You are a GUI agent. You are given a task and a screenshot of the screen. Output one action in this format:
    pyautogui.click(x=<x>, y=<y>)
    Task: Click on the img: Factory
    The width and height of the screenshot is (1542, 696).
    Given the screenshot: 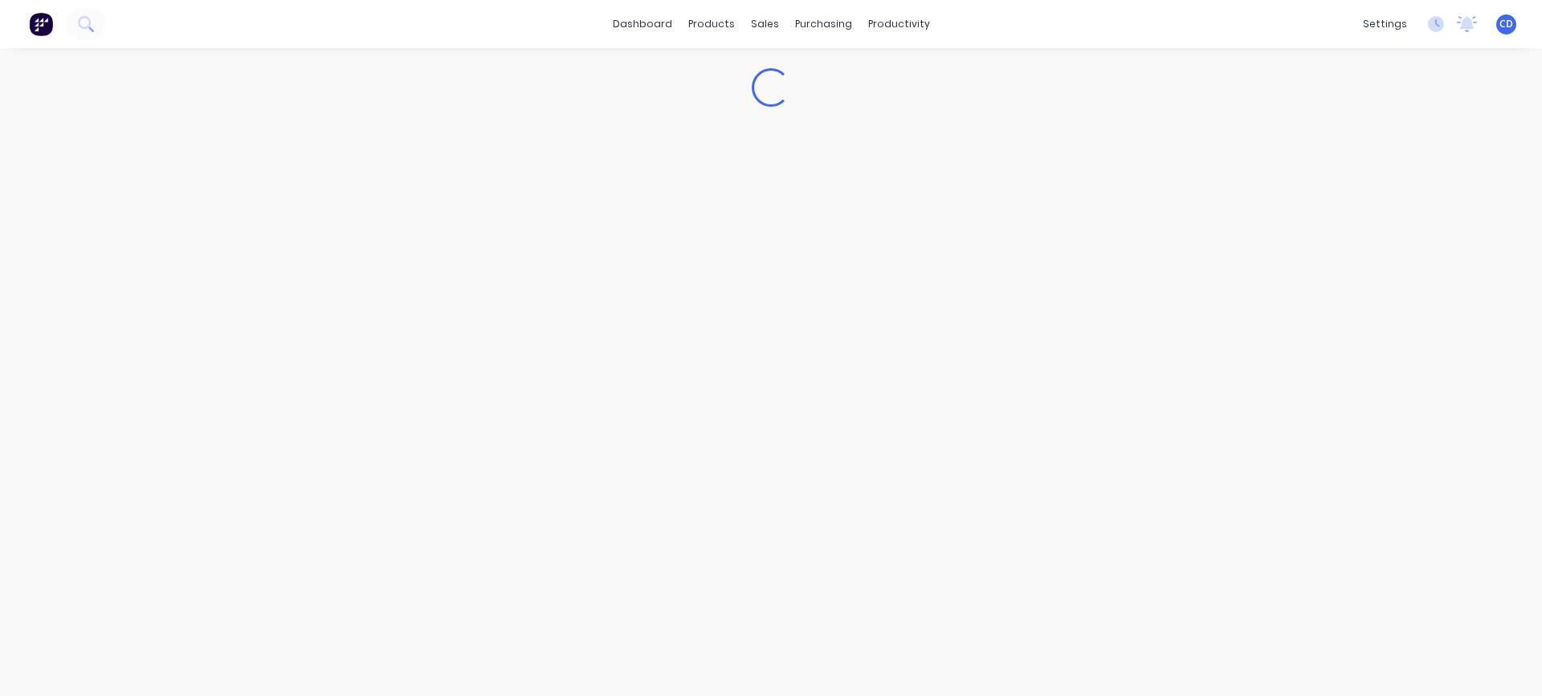 What is the action you would take?
    pyautogui.click(x=41, y=24)
    